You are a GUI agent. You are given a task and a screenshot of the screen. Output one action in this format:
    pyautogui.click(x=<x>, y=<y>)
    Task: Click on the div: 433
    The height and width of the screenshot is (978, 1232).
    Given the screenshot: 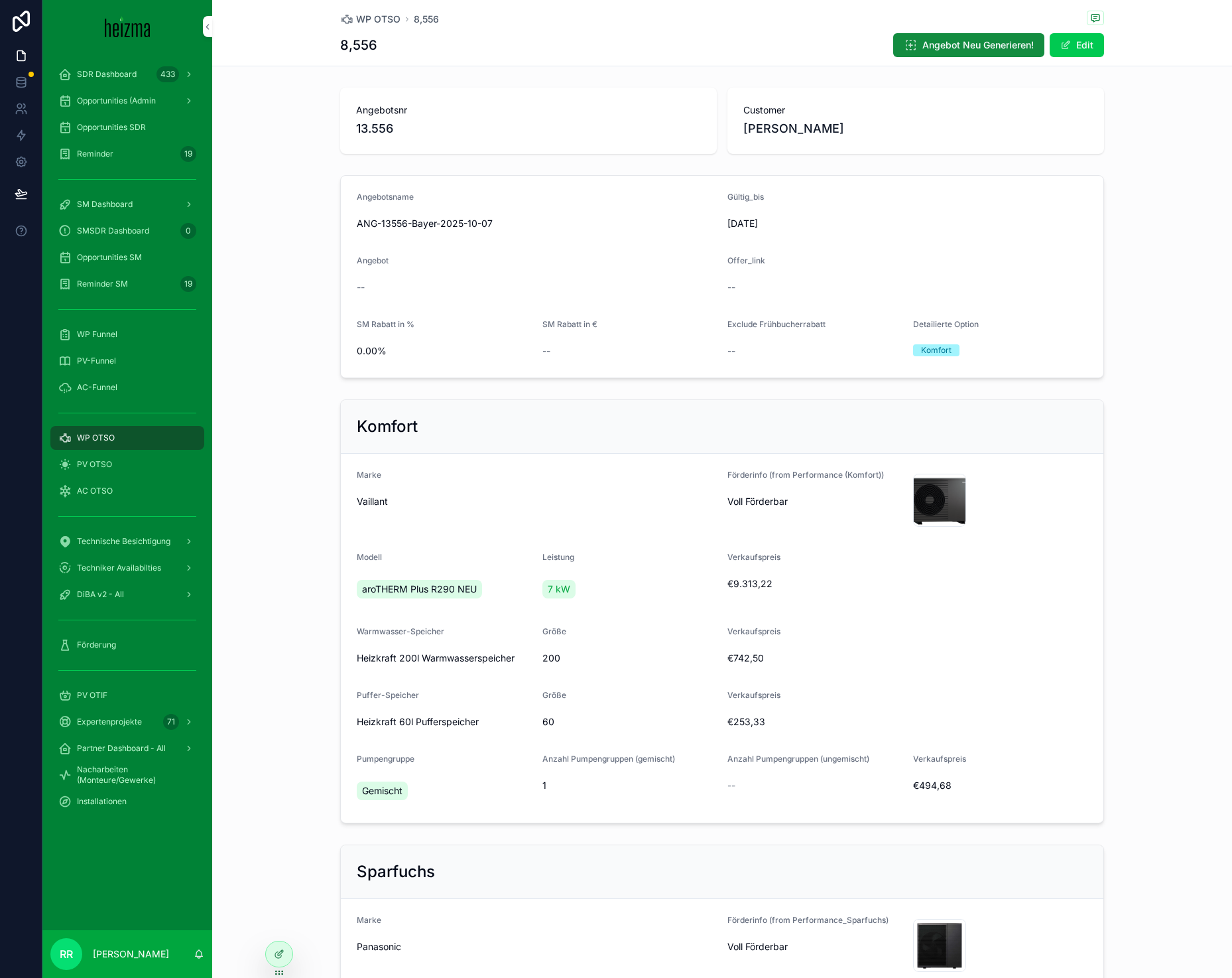 What is the action you would take?
    pyautogui.click(x=168, y=74)
    